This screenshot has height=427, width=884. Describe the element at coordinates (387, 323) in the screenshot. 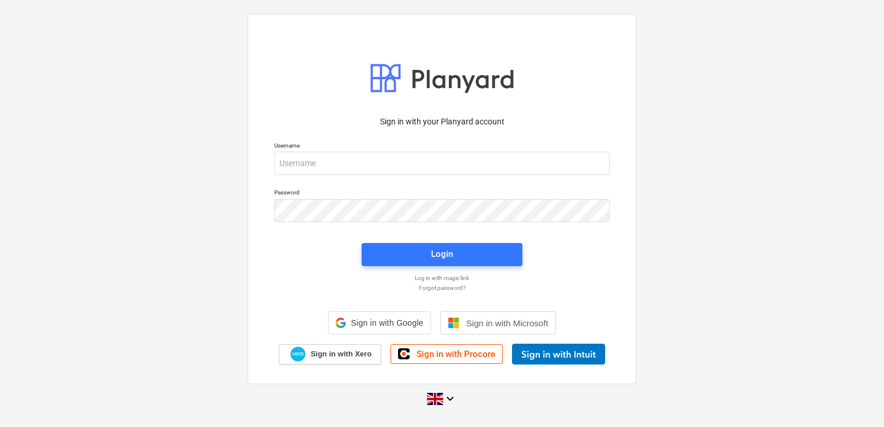

I see `span: Sign in with Google` at that location.